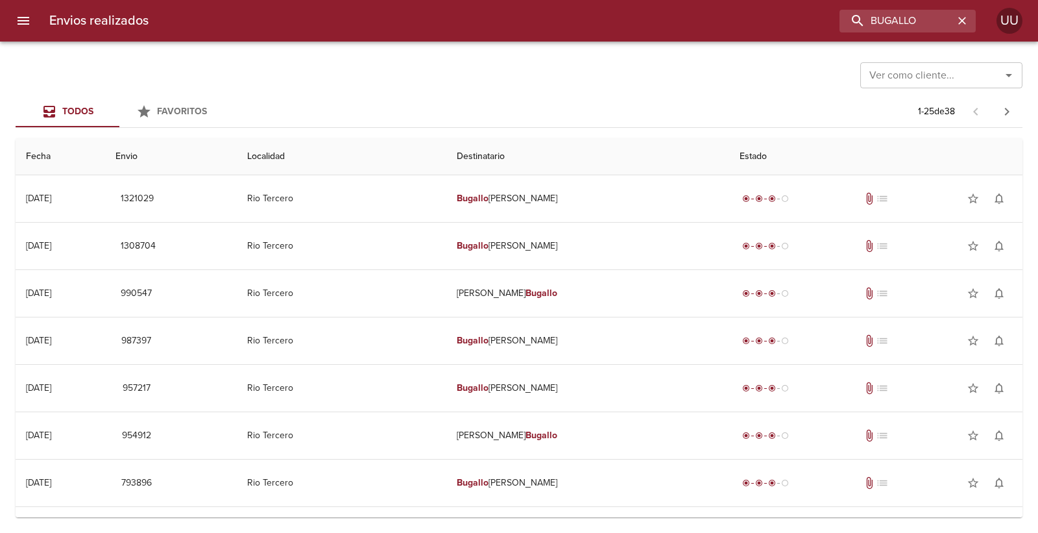 The image size is (1038, 533). What do you see at coordinates (1009, 75) in the screenshot?
I see `button: Abrir` at bounding box center [1009, 75].